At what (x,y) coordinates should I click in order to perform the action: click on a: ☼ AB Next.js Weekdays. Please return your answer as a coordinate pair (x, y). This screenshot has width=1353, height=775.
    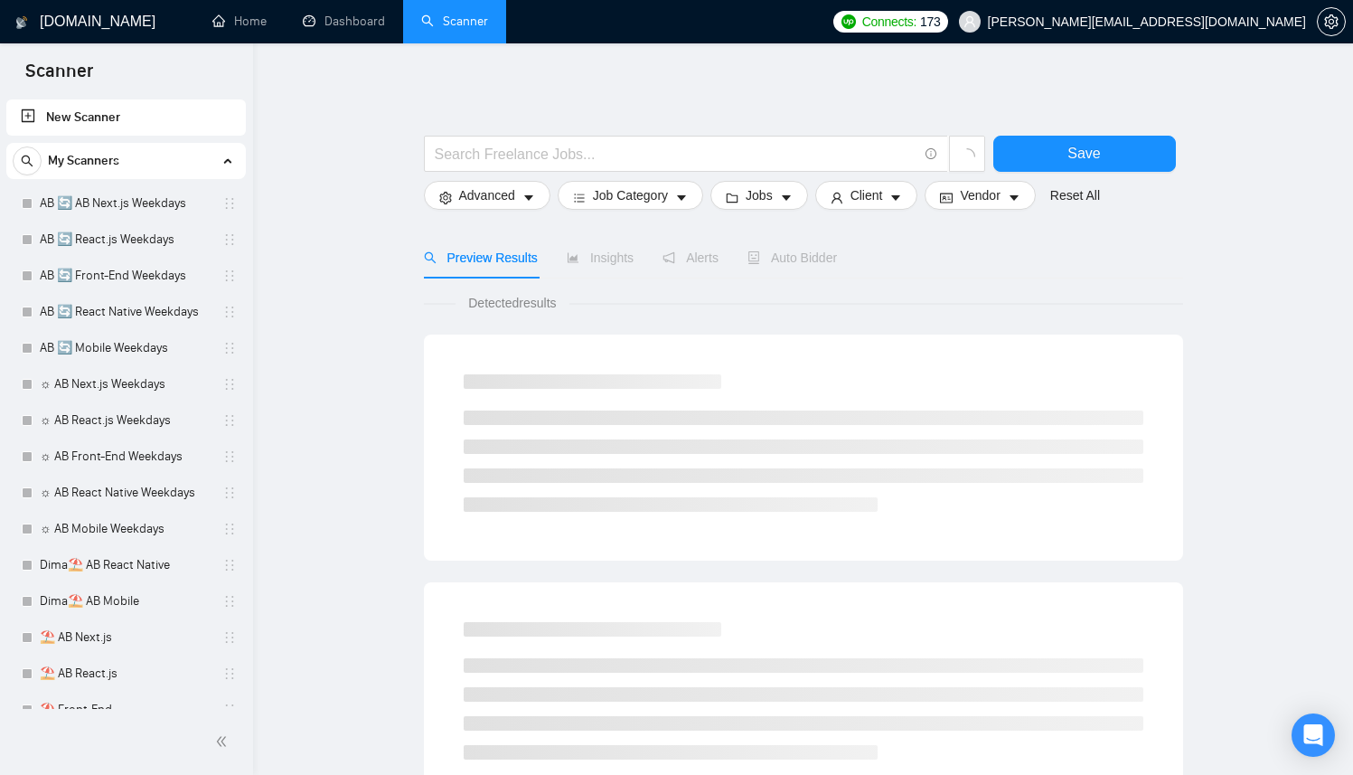
    Looking at the image, I should click on (126, 384).